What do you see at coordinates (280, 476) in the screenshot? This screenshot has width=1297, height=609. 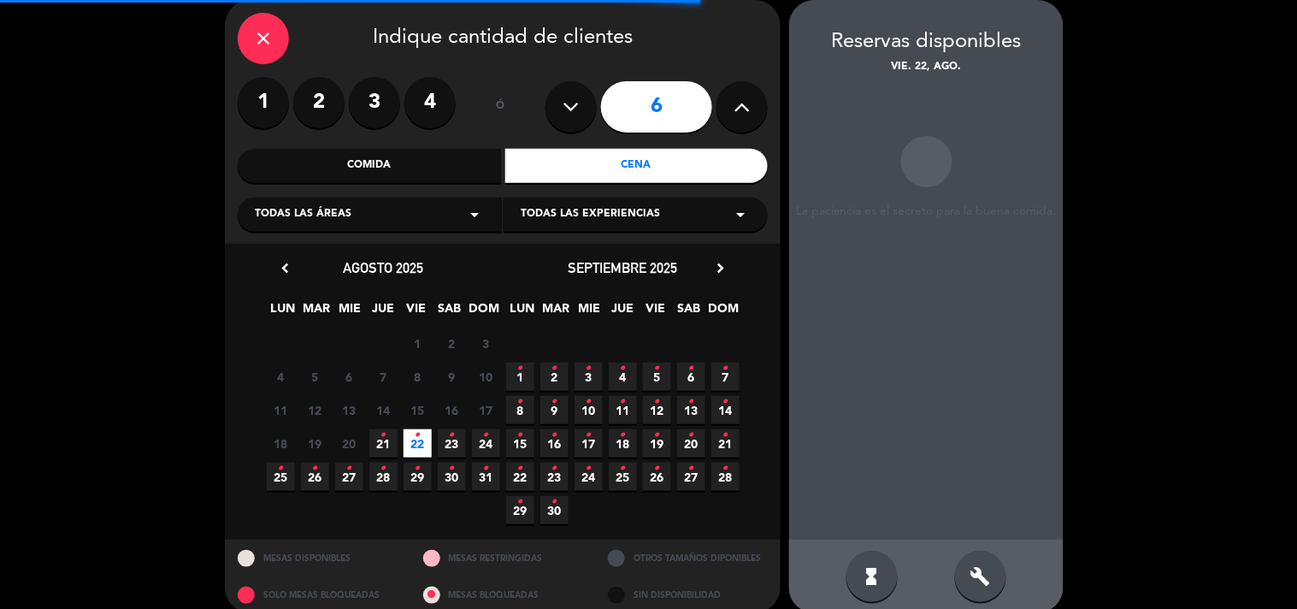 I see `span: 25` at bounding box center [280, 476].